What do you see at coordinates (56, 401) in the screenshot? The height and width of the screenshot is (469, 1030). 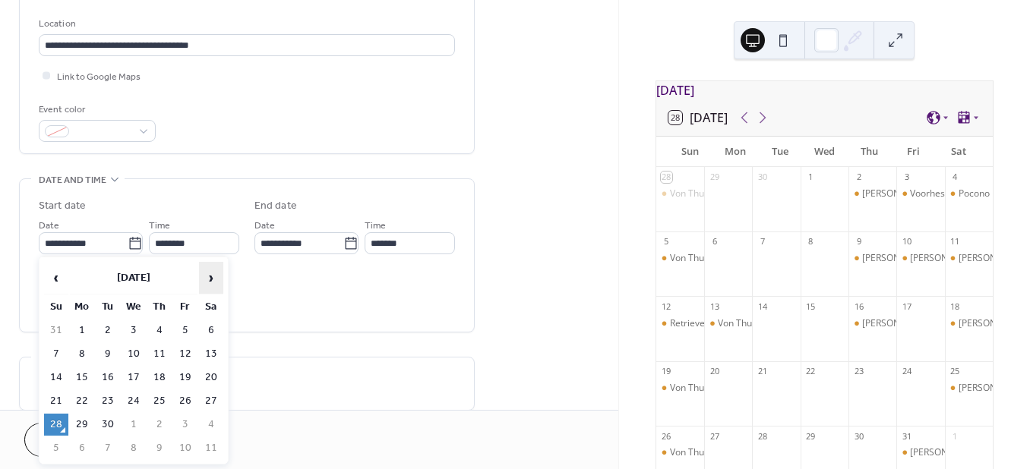 I see `td: 21` at bounding box center [56, 401].